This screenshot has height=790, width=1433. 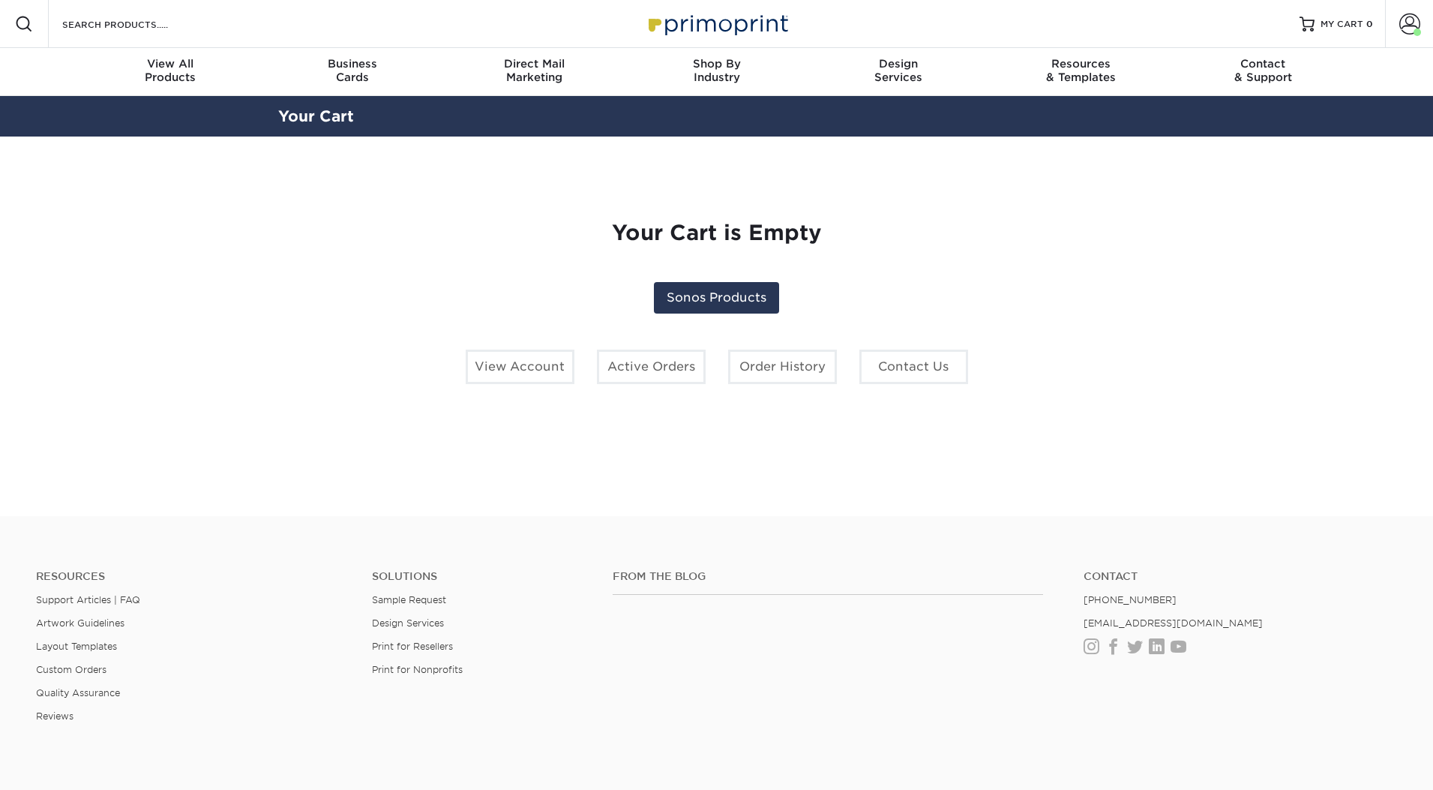 I want to click on span: MY CART, so click(x=1341, y=24).